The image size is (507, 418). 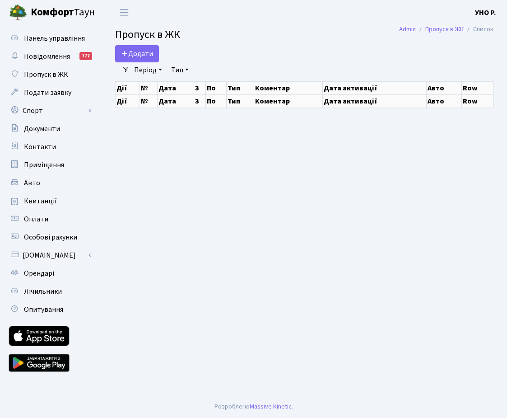 I want to click on a: Приміщення, so click(x=50, y=165).